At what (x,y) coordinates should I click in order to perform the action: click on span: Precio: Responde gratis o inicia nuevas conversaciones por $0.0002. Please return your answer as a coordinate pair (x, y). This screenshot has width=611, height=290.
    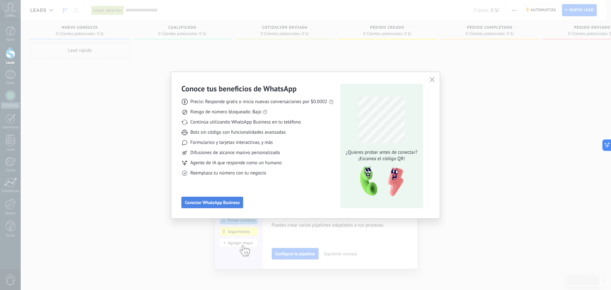
    Looking at the image, I should click on (259, 102).